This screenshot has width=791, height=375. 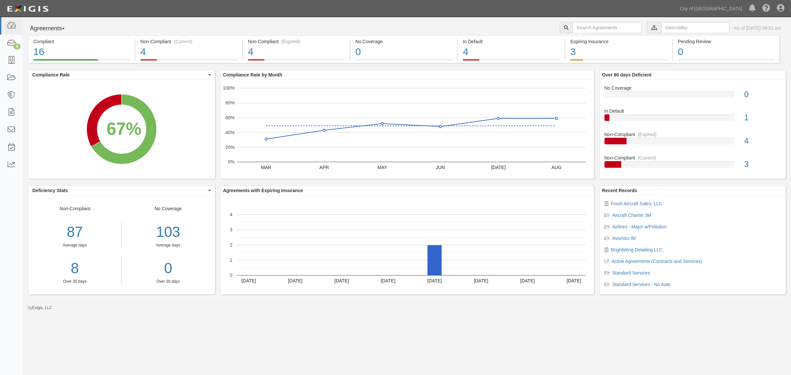 I want to click on a: Exigis, LLC, so click(x=42, y=308).